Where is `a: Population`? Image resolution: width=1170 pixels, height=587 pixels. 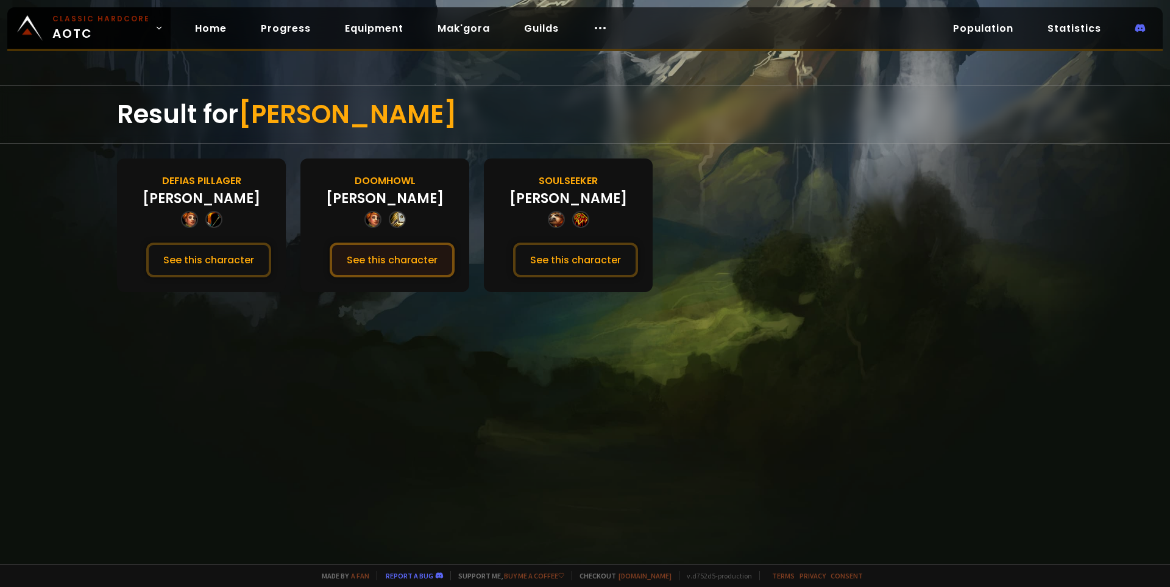 a: Population is located at coordinates (983, 28).